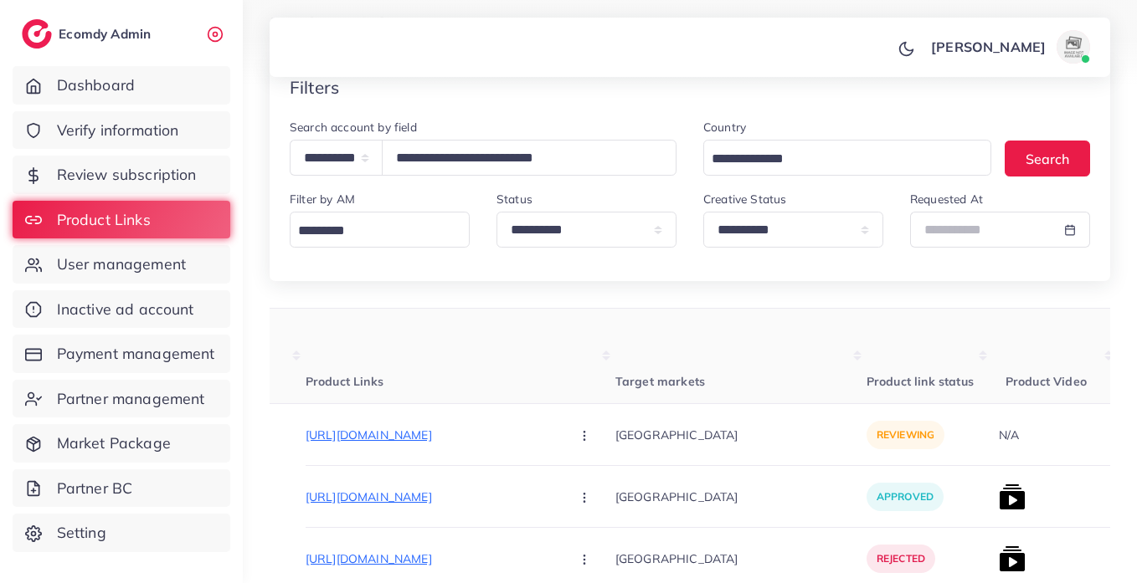 The width and height of the screenshot is (1137, 583). What do you see at coordinates (88, 33) in the screenshot?
I see `a: logoEcomdy Admin` at bounding box center [88, 33].